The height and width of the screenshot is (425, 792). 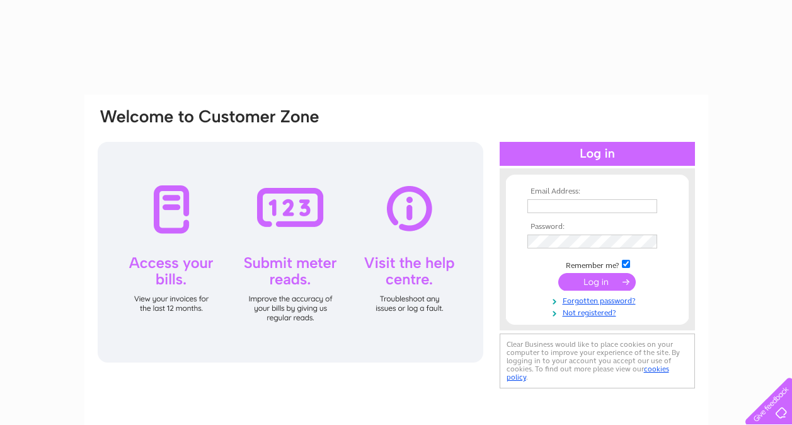 What do you see at coordinates (597, 192) in the screenshot?
I see `th: Email Address:` at bounding box center [597, 192].